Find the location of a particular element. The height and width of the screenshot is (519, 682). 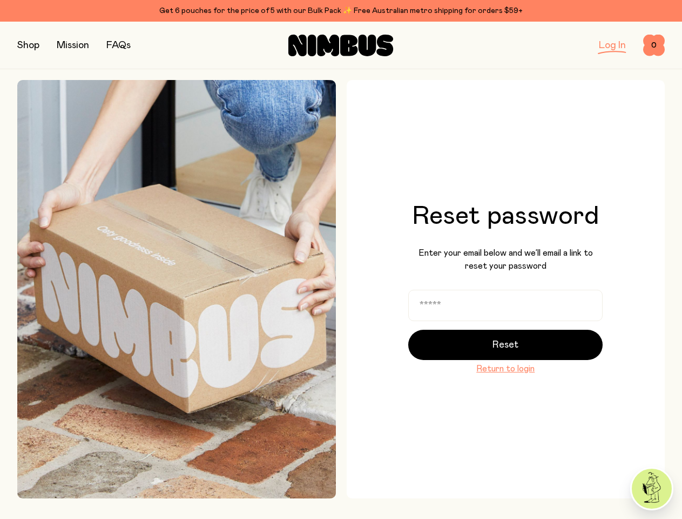

a: Log In is located at coordinates (613, 45).